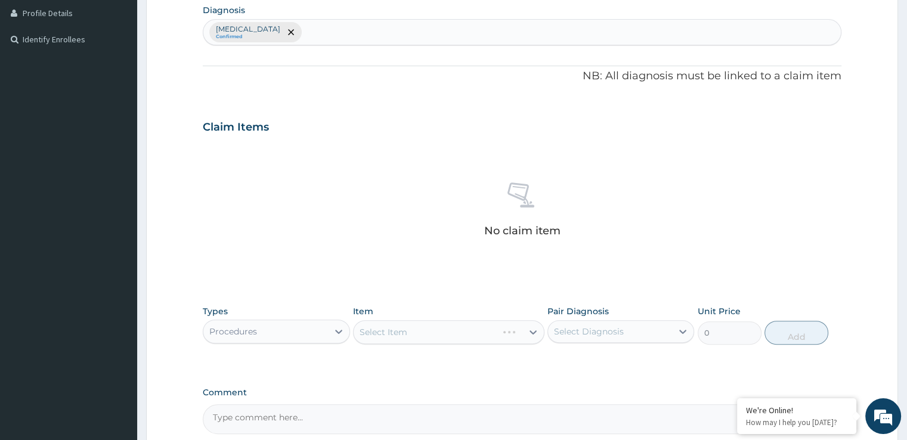 This screenshot has height=440, width=907. I want to click on label: Comment, so click(522, 393).